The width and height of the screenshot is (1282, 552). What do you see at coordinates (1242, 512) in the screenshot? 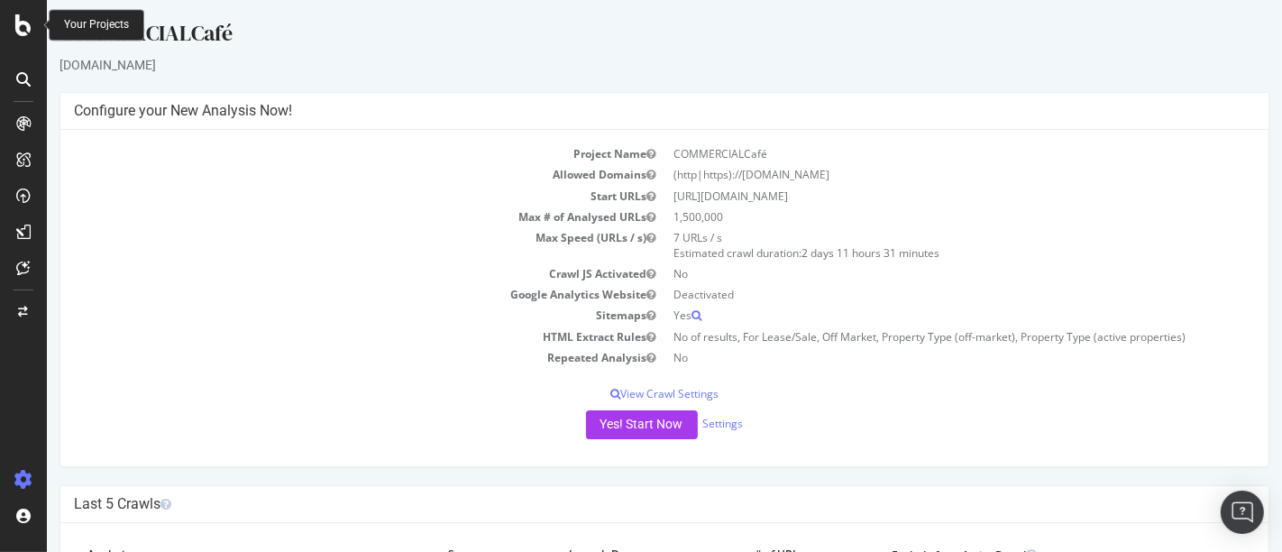
I see `div: Open Intercom Messenger` at bounding box center [1242, 512].